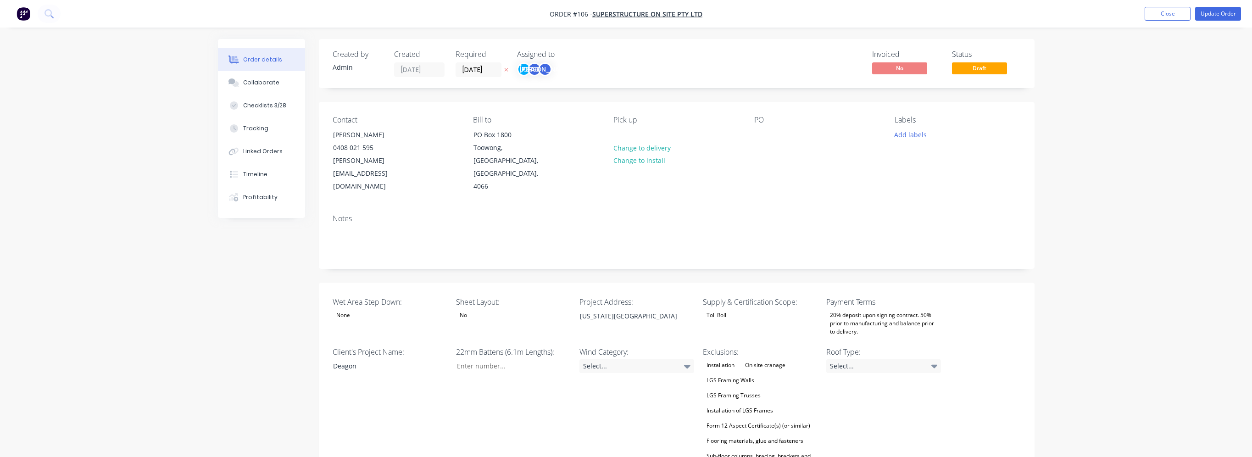 The width and height of the screenshot is (1252, 457). I want to click on label: Wind Category:, so click(637, 352).